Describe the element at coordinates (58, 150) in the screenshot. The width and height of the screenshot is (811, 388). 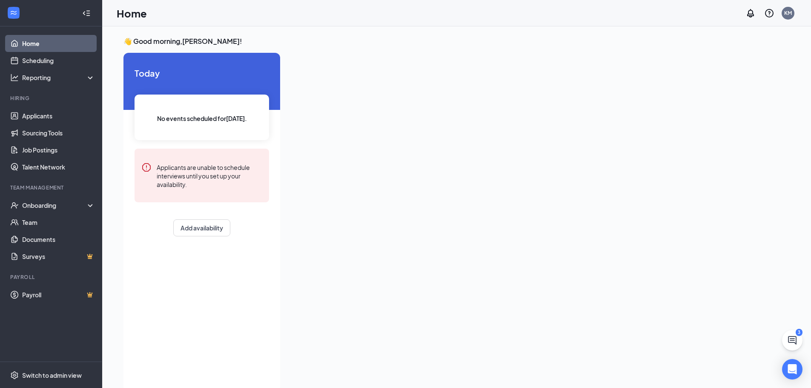
I see `a: Job Postings` at that location.